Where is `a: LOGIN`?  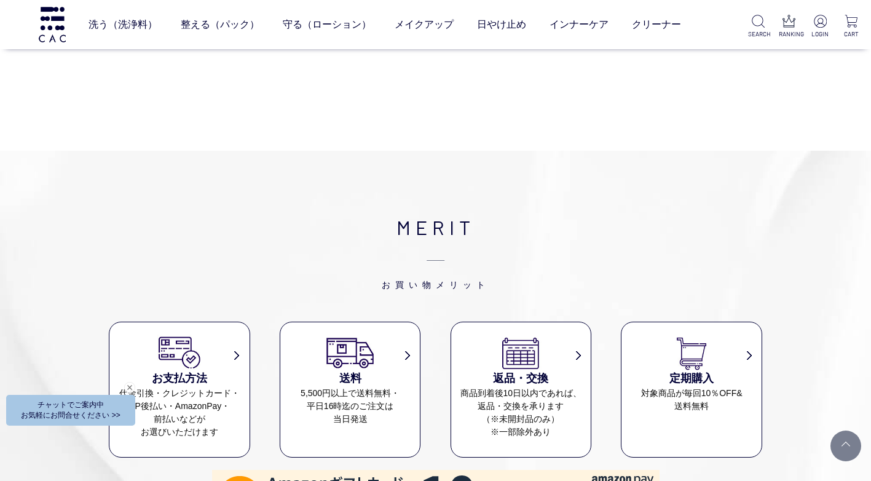 a: LOGIN is located at coordinates (820, 26).